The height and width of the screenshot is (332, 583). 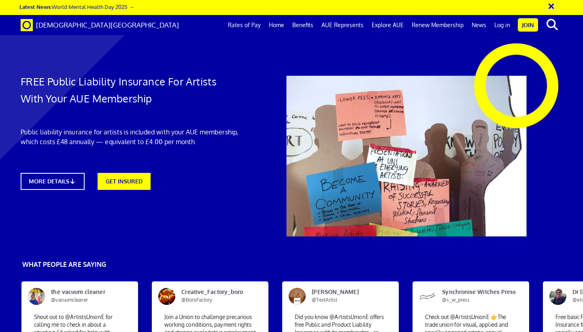 What do you see at coordinates (456, 299) in the screenshot?
I see `span: @s_w_press` at bounding box center [456, 299].